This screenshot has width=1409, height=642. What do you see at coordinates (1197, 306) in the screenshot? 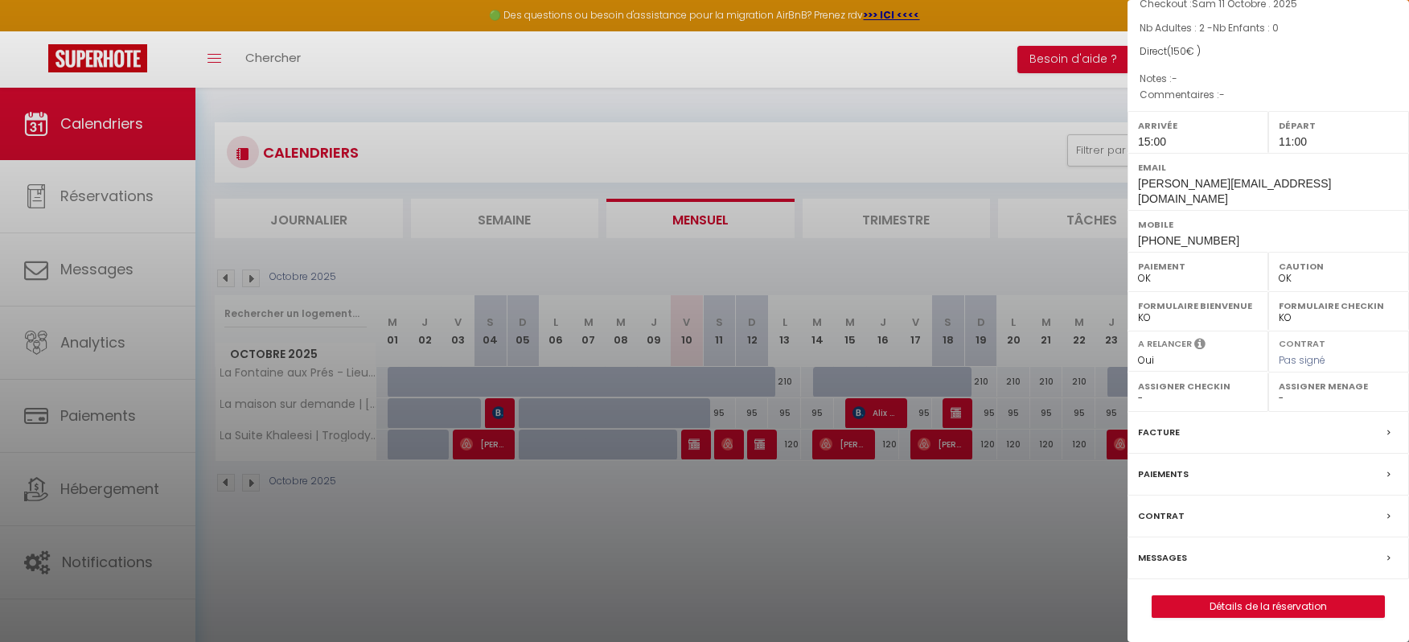
I see `label: Formulaire Bienvenue` at bounding box center [1197, 306].